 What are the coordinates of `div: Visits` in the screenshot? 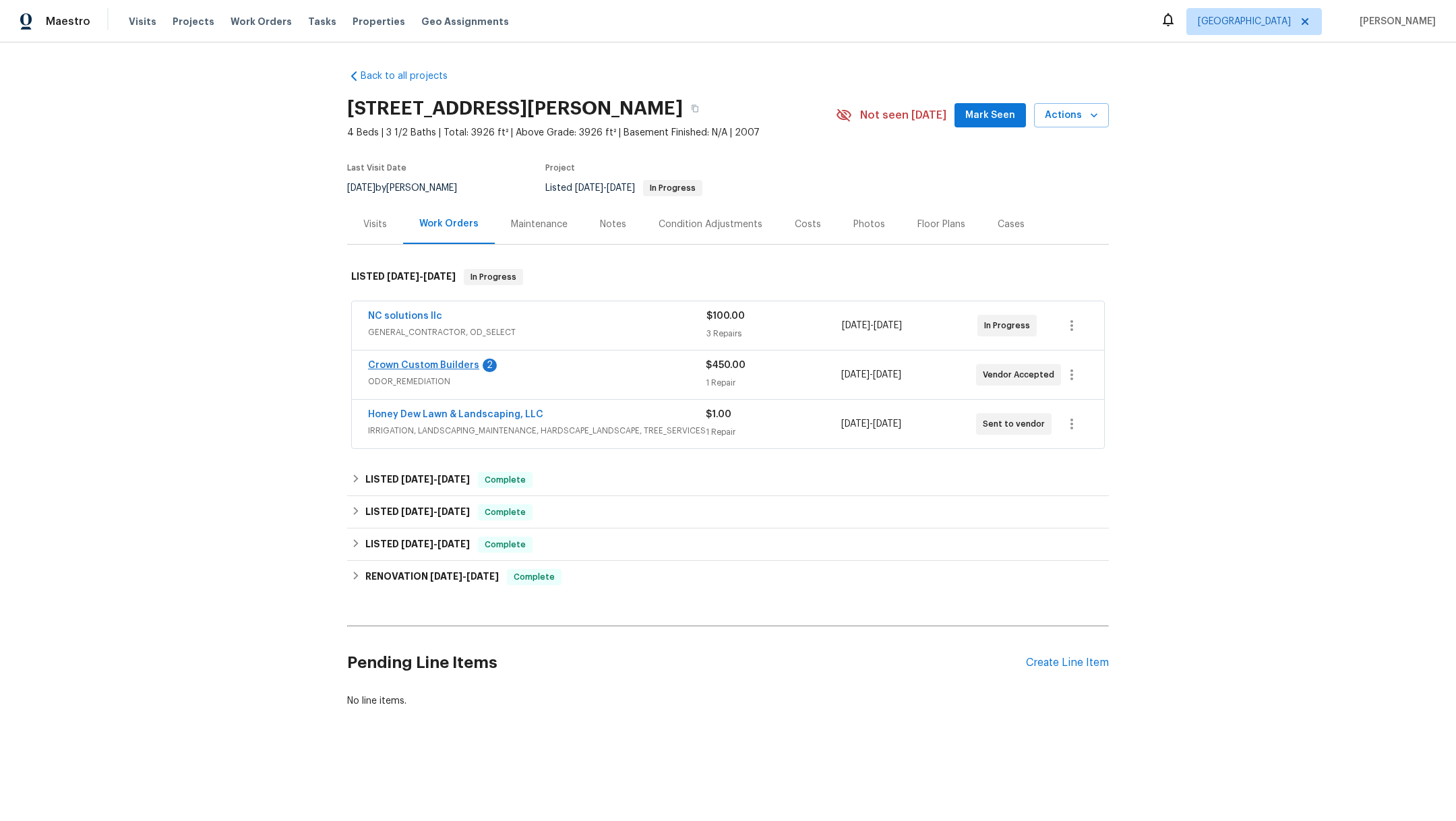 It's located at (375, 224).